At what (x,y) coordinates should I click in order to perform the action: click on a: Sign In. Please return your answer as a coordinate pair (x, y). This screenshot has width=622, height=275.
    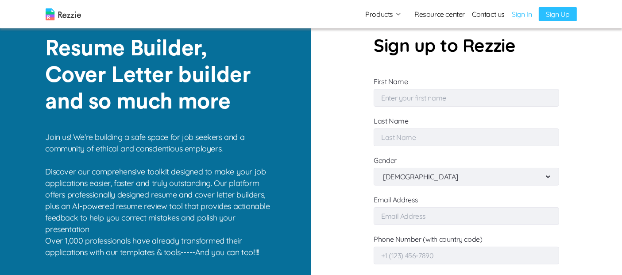
    Looking at the image, I should click on (521, 14).